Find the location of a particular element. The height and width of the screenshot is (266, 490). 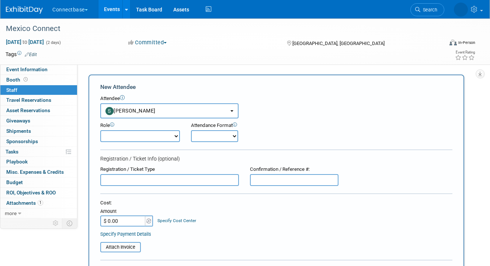

a: Booth is located at coordinates (39, 80).